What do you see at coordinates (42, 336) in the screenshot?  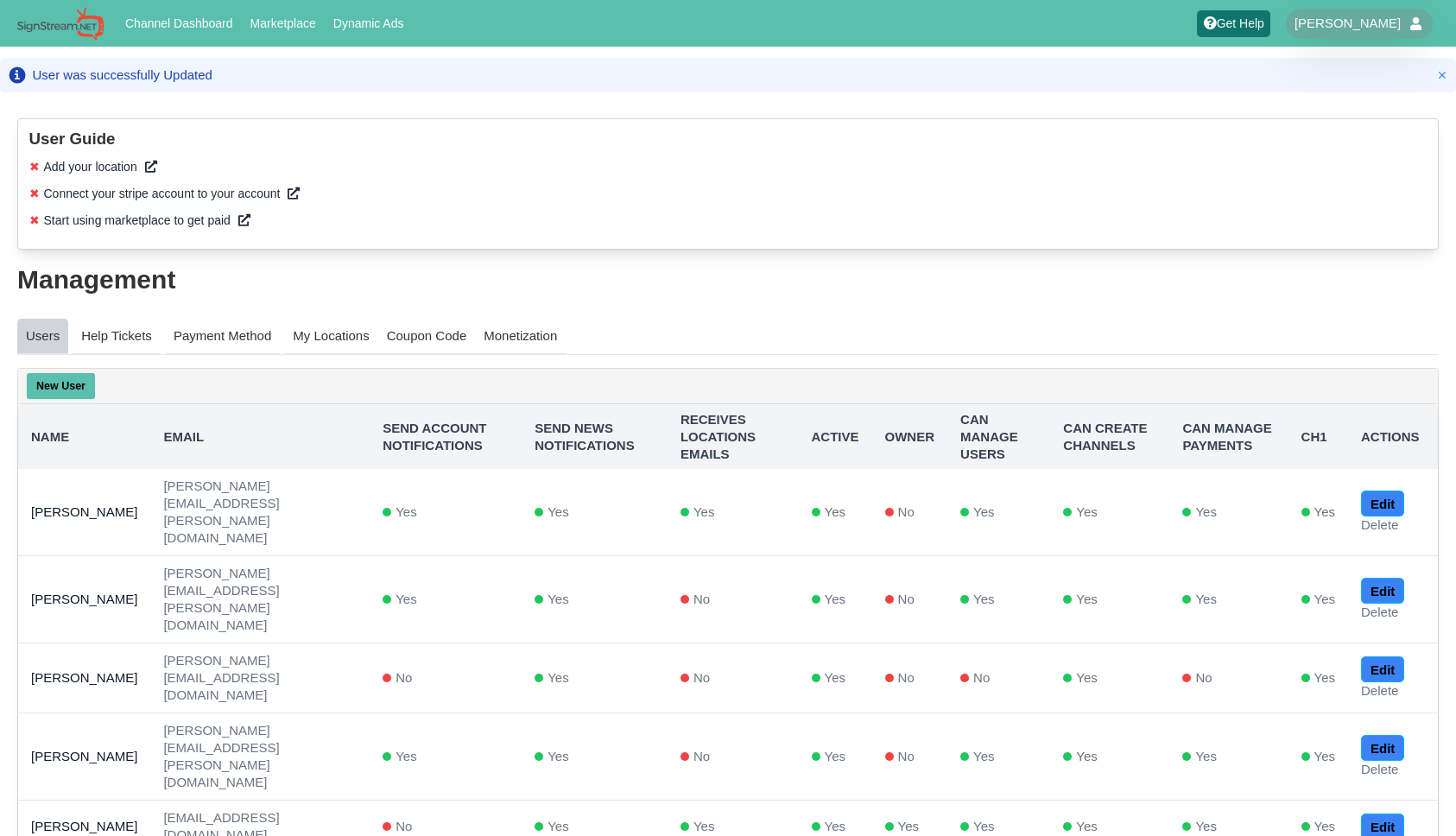 I see `a: Users` at bounding box center [42, 336].